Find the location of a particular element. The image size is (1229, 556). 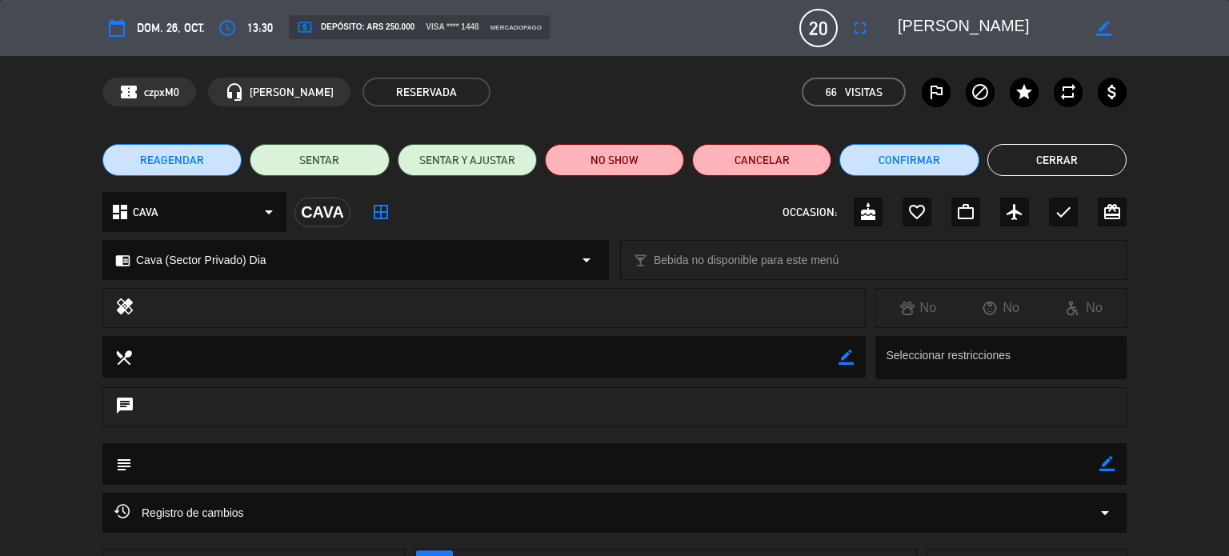

span: Registro de cambios is located at coordinates (179, 513).